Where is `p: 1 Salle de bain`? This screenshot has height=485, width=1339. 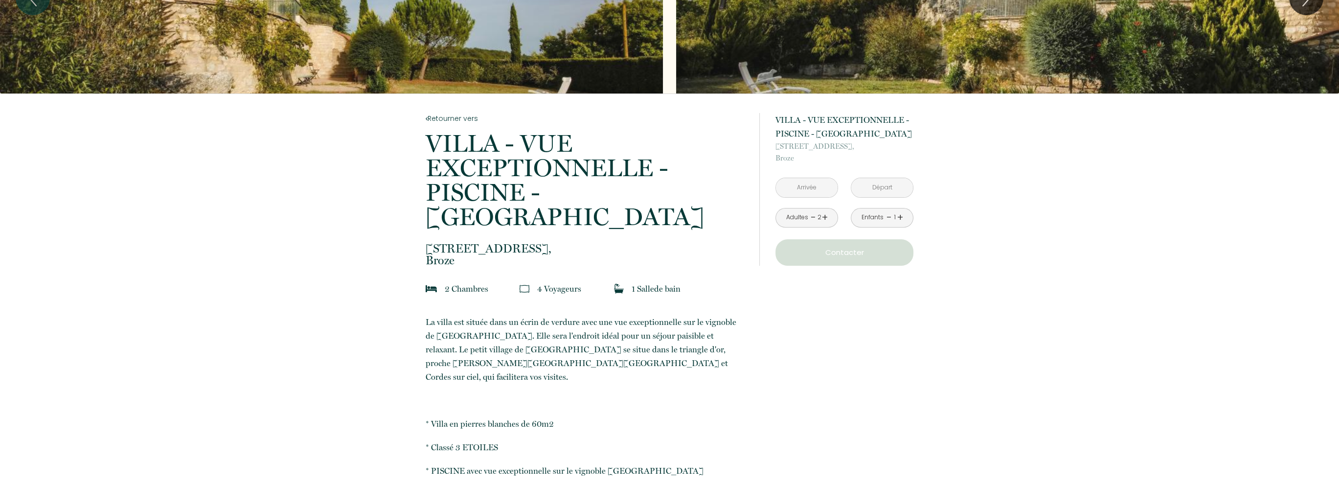 p: 1 Salle de bain is located at coordinates (656, 289).